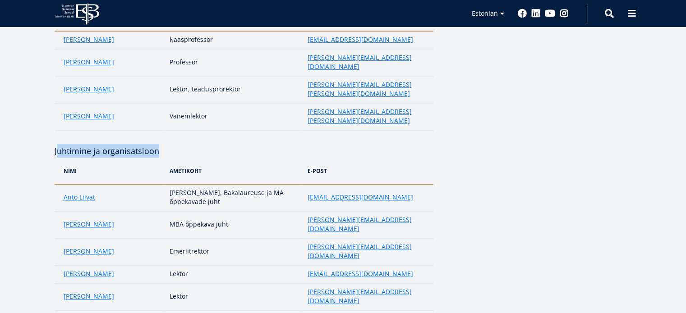  What do you see at coordinates (234, 40) in the screenshot?
I see `td: Kaasprofessor` at bounding box center [234, 40].